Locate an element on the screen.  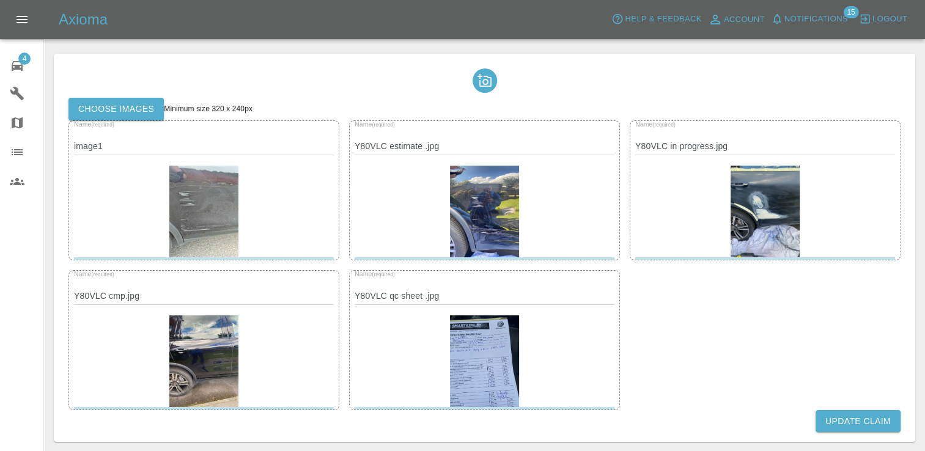
span: Help & Feedback is located at coordinates (663, 19).